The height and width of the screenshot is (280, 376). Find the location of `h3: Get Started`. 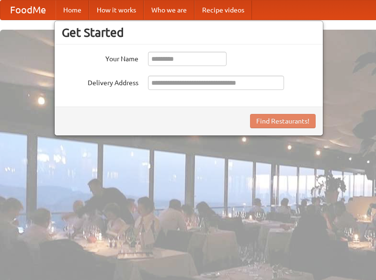

h3: Get Started is located at coordinates (189, 33).